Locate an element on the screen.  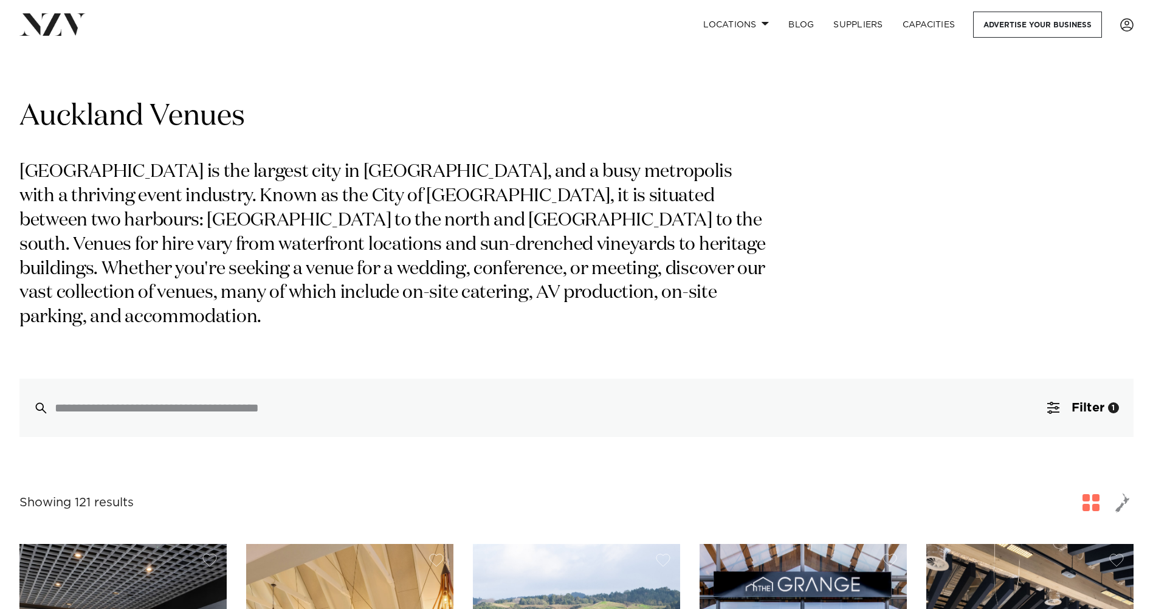
a: SUPPLIERS is located at coordinates (858, 24).